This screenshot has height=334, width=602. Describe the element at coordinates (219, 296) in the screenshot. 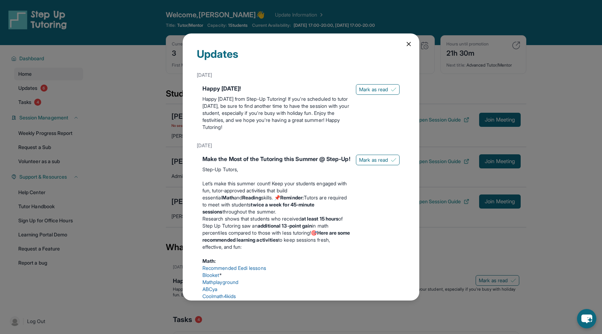

I see `a: Coolmath4kids` at that location.